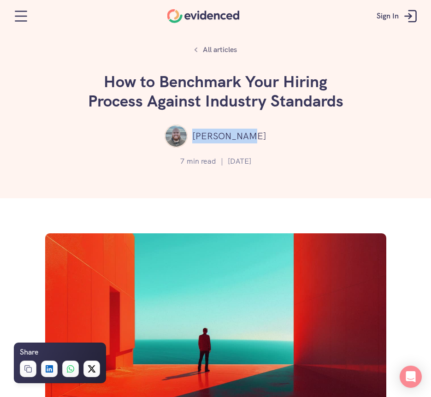  What do you see at coordinates (387, 16) in the screenshot?
I see `p: Sign In` at bounding box center [387, 16].